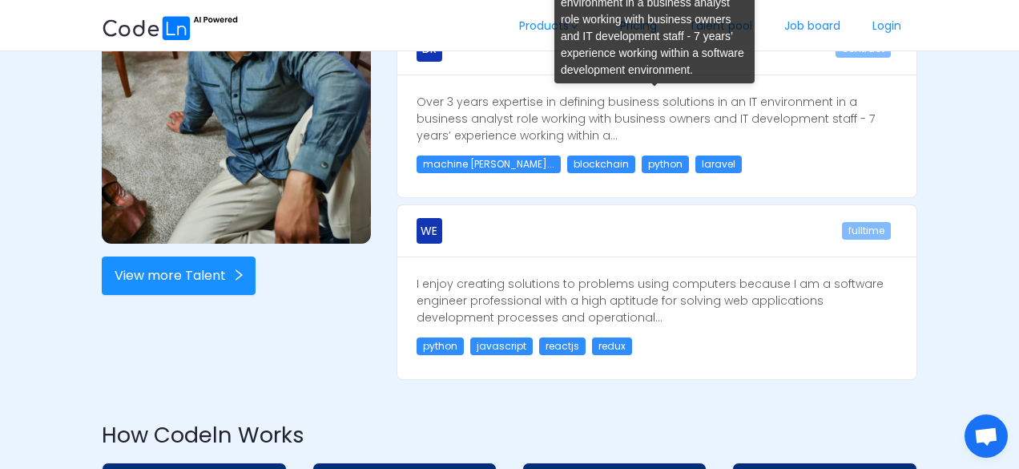 Image resolution: width=1019 pixels, height=469 pixels. Describe the element at coordinates (510, 435) in the screenshot. I see `h2: How Codeln Works` at that location.